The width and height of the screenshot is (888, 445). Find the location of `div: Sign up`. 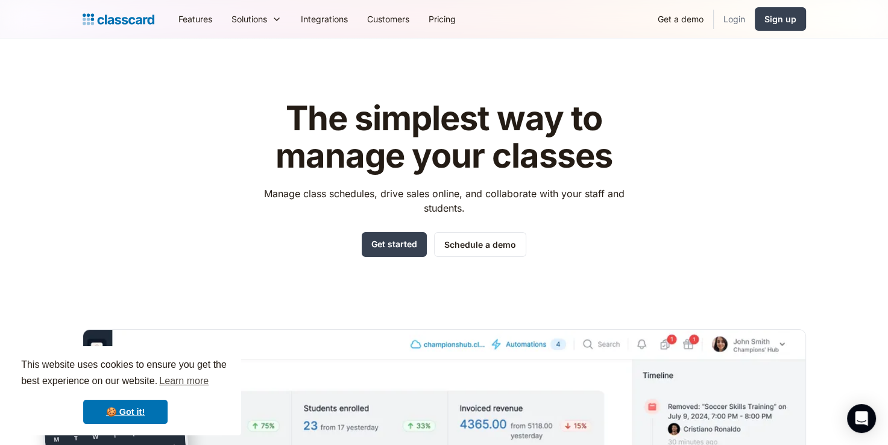

div: Sign up is located at coordinates (780, 19).